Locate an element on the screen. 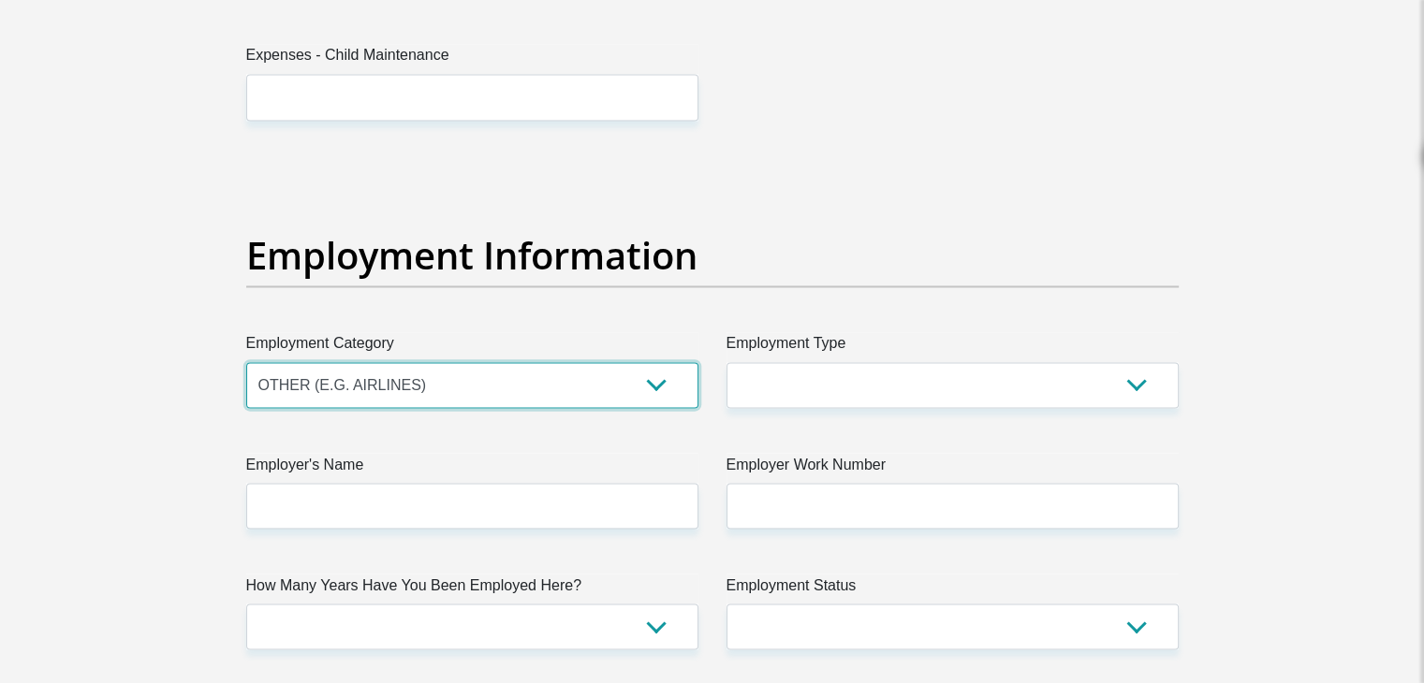 The height and width of the screenshot is (683, 1424). label: Employer's Name is located at coordinates (472, 468).